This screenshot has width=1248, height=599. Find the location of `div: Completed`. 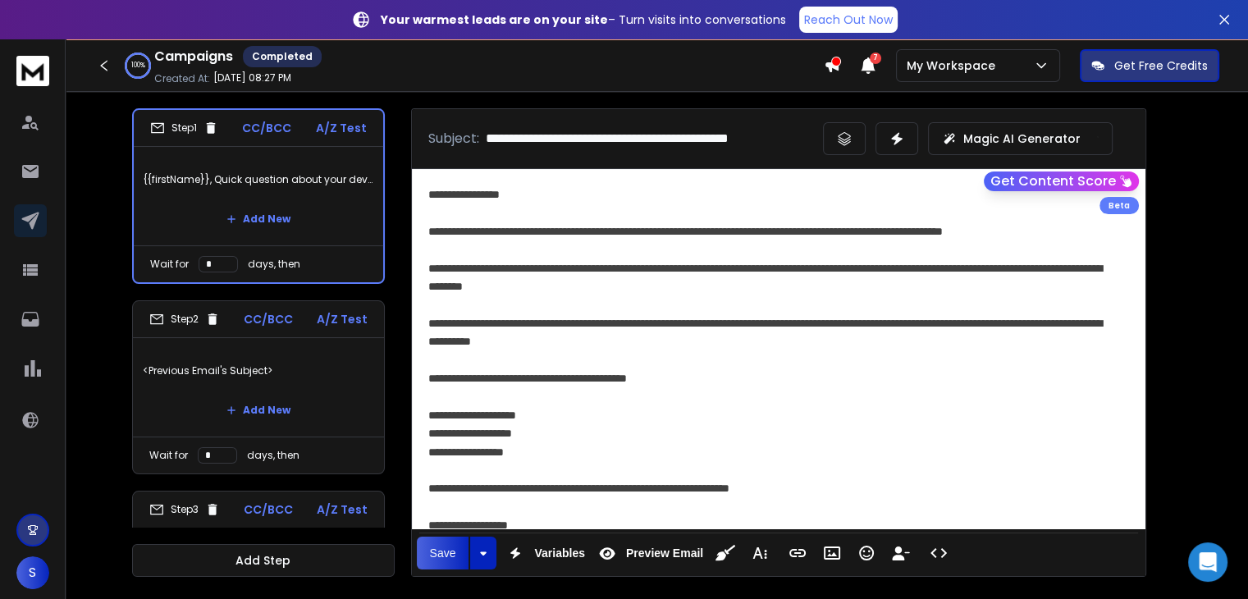

div: Completed is located at coordinates (282, 57).